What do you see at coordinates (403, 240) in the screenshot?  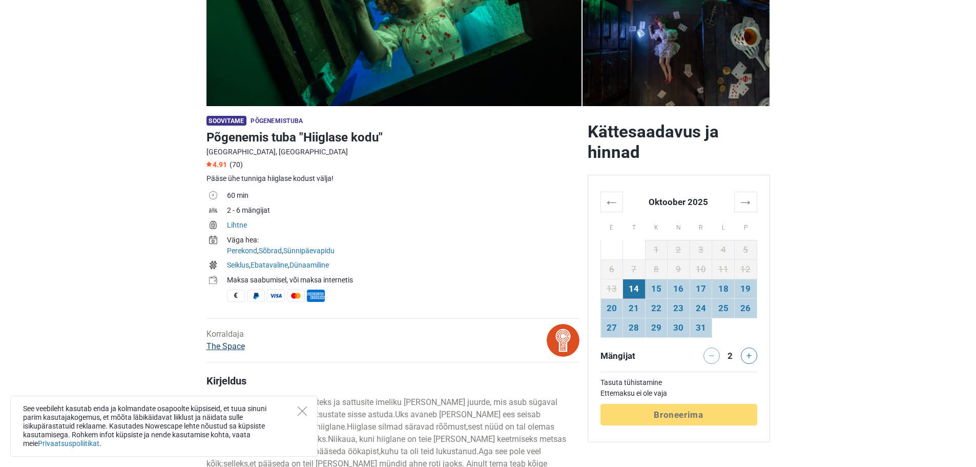 I see `div: Väga hea:` at bounding box center [403, 240].